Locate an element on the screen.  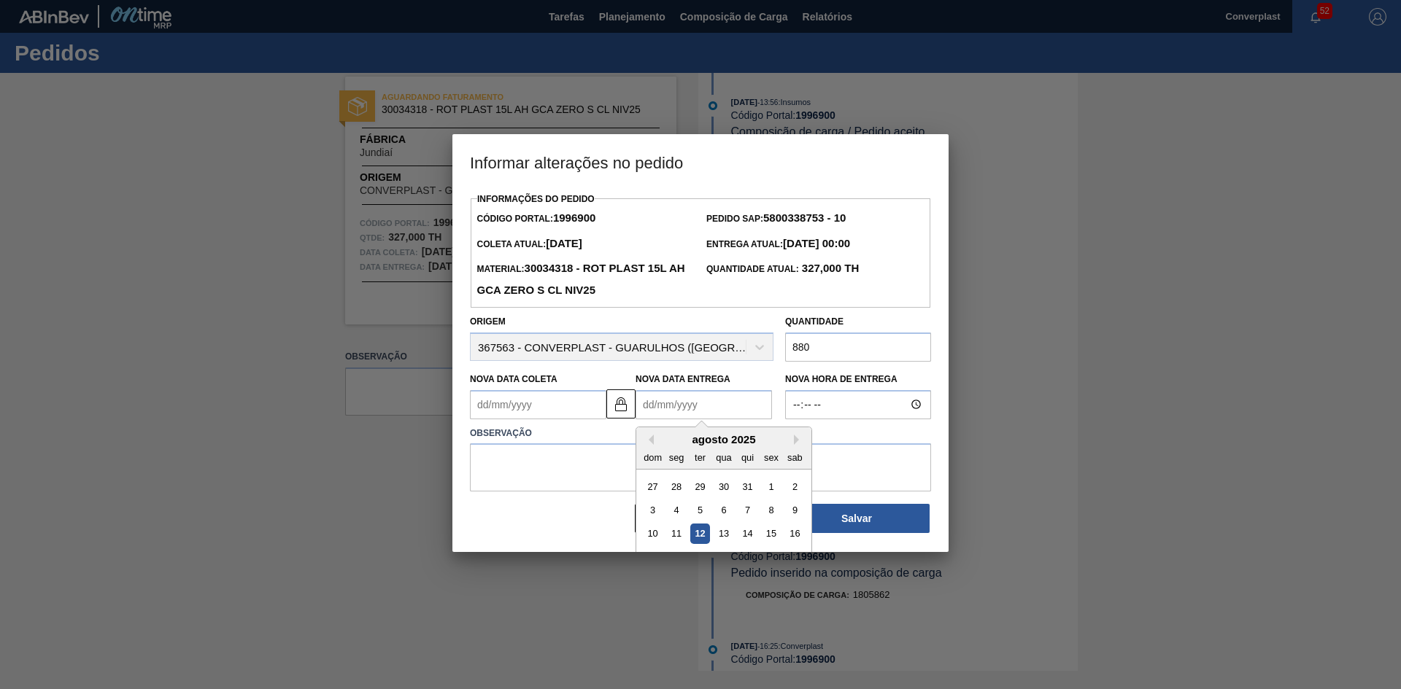
div: Choose quarta-feira, 20 de agosto de 2025 is located at coordinates (723, 557).